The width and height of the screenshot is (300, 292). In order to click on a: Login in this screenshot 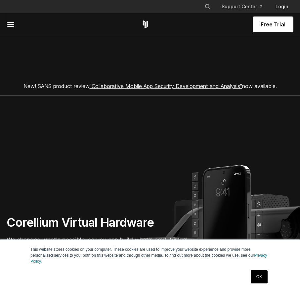, I will do `click(282, 7)`.